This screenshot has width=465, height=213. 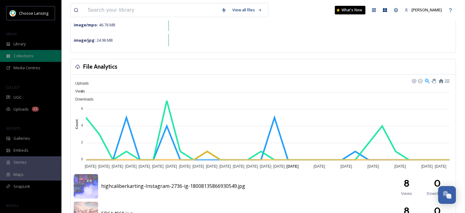 What do you see at coordinates (414, 80) in the screenshot?
I see `div: Zoom In` at bounding box center [414, 80].